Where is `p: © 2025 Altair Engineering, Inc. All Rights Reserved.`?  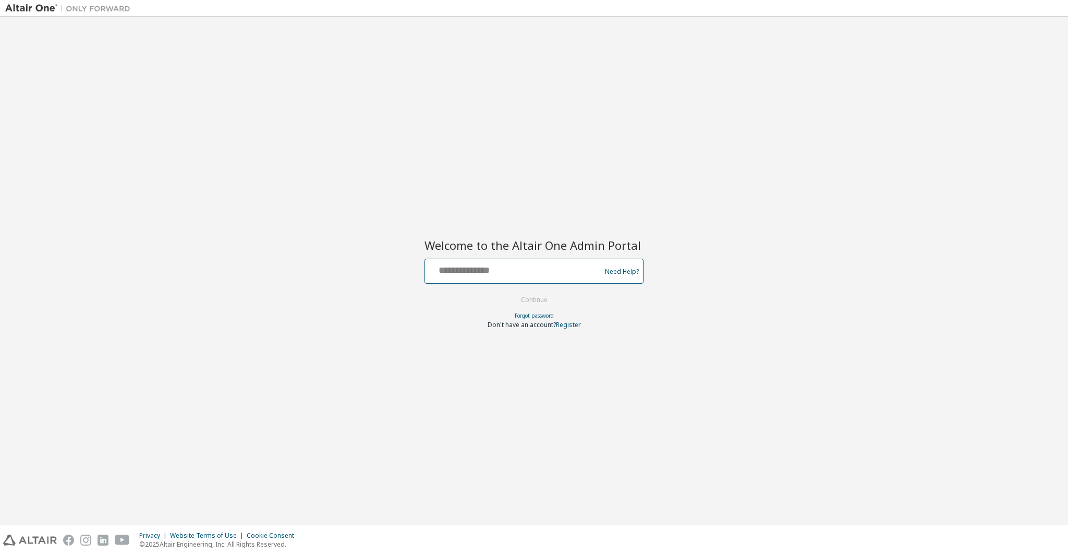
p: © 2025 Altair Engineering, Inc. All Rights Reserved. is located at coordinates (220, 544).